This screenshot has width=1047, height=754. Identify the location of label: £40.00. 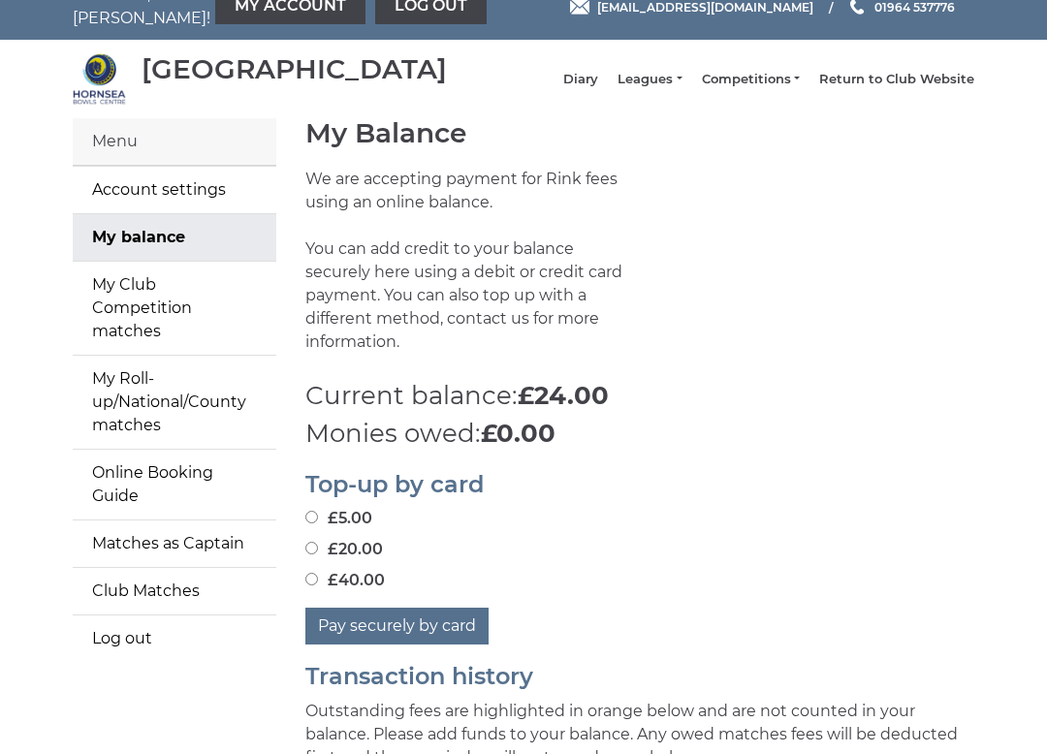
(345, 581).